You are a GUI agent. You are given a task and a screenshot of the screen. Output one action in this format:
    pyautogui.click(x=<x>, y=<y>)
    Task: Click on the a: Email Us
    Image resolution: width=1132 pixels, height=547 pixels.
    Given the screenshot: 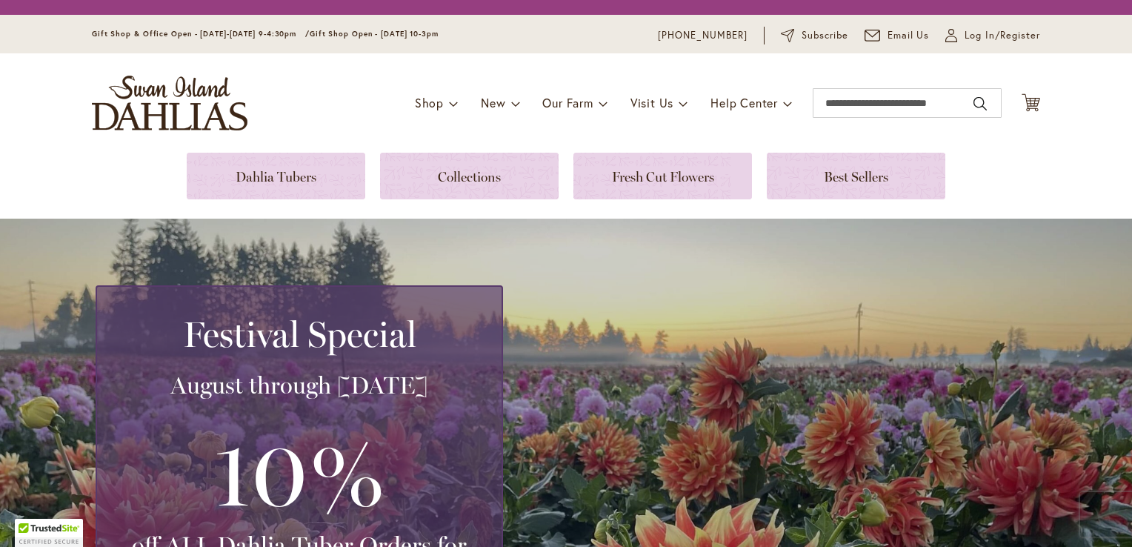 What is the action you would take?
    pyautogui.click(x=897, y=36)
    